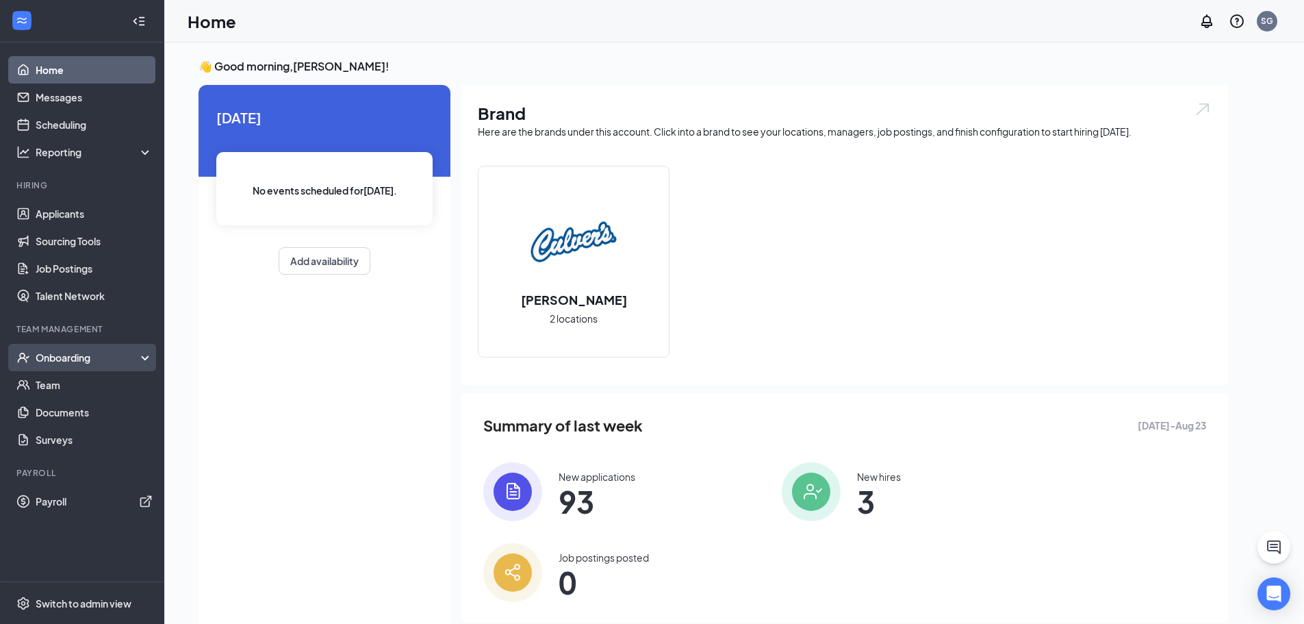 Image resolution: width=1304 pixels, height=624 pixels. I want to click on div: Here are the brands under this account. Click into a brand to see your locations, managers, job p..., so click(845, 131).